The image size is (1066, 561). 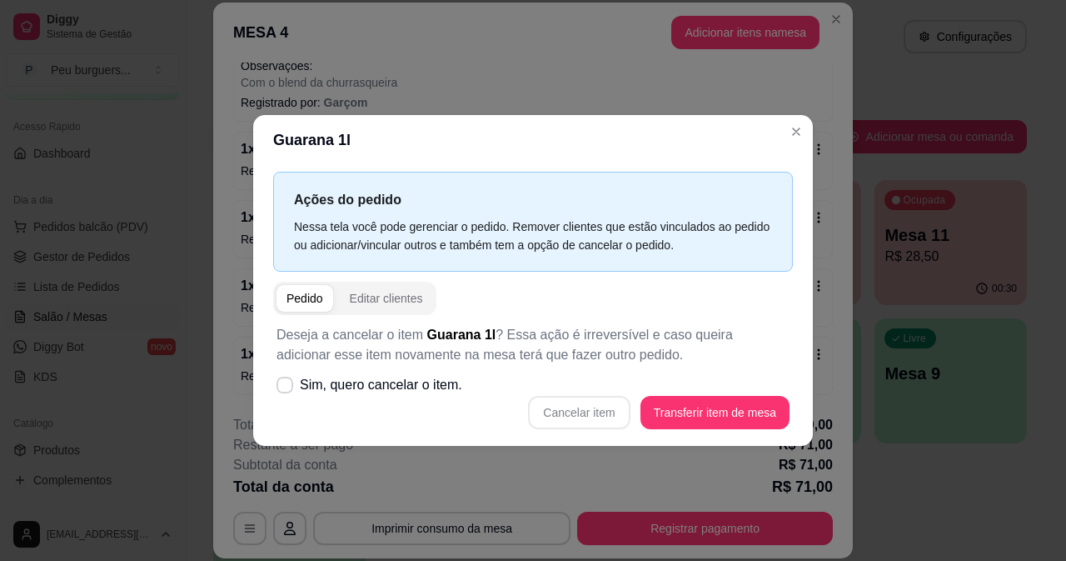 What do you see at coordinates (533, 345) in the screenshot?
I see `p: Deseja a cancelar o item ? Essa ação é irreversível e caso queira adicionar esse item novamente n...` at bounding box center [533, 345].